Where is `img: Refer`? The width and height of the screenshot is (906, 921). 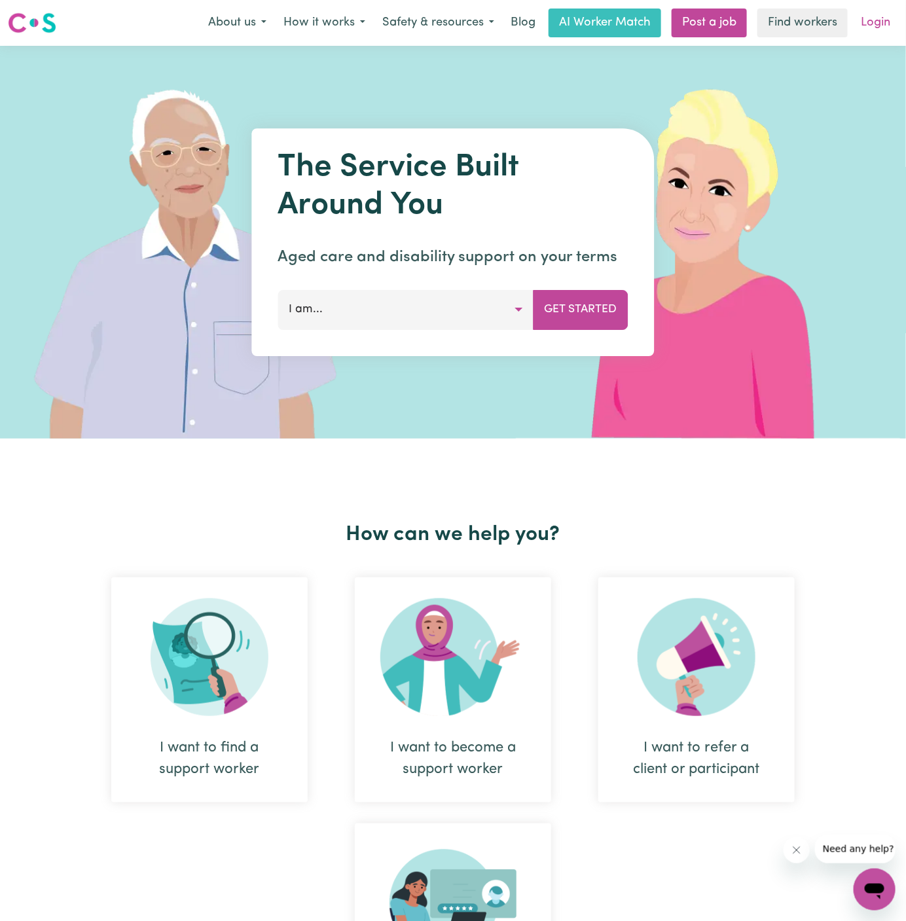
img: Refer is located at coordinates (697, 658).